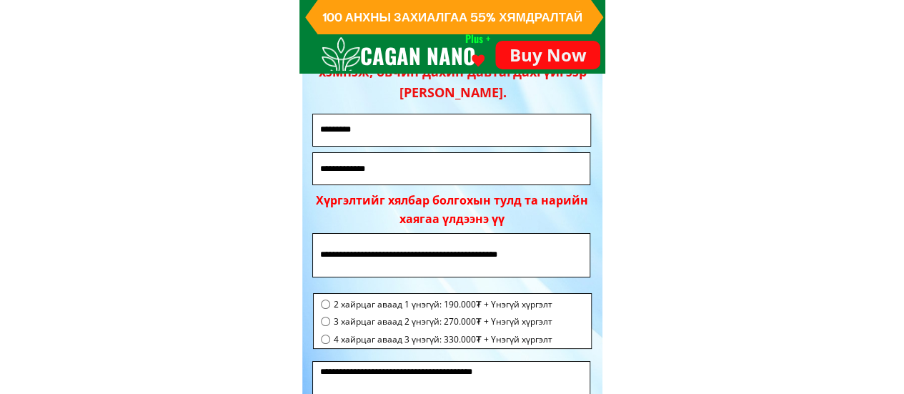  What do you see at coordinates (452, 209) in the screenshot?
I see `div: Хүргэлтийг хялбар болгохын тулд та нарийн хаягаа үлдээнэ үү` at bounding box center [452, 209].